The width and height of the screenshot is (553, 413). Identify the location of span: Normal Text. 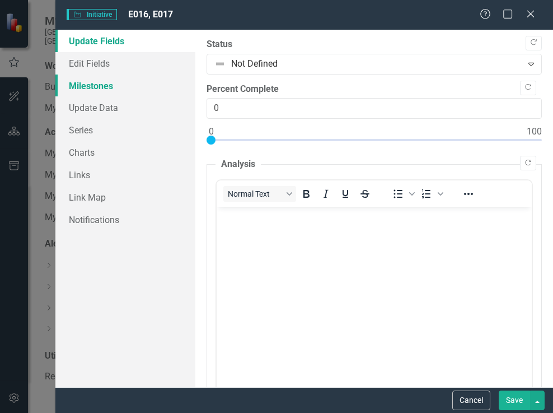
(255, 194).